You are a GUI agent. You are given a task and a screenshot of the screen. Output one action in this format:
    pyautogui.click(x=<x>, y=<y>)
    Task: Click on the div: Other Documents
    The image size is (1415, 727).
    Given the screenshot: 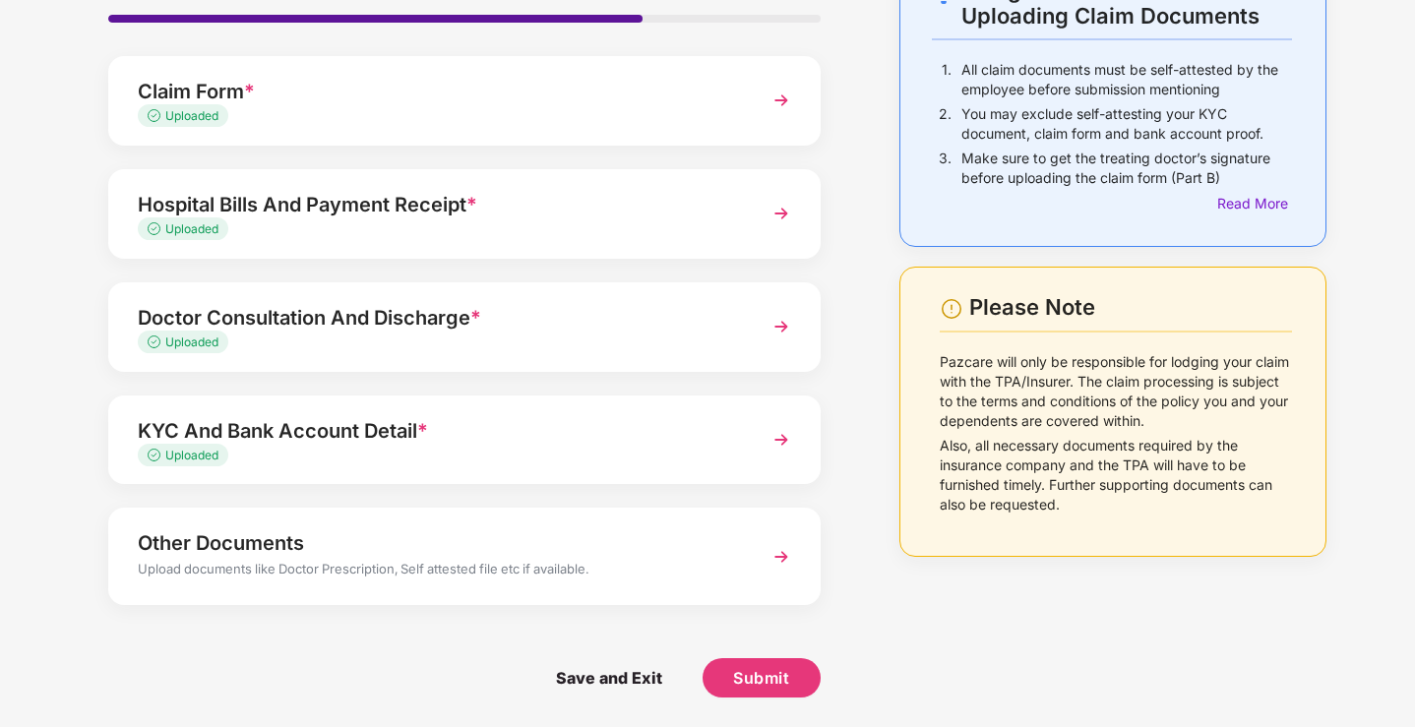 What is the action you would take?
    pyautogui.click(x=437, y=543)
    